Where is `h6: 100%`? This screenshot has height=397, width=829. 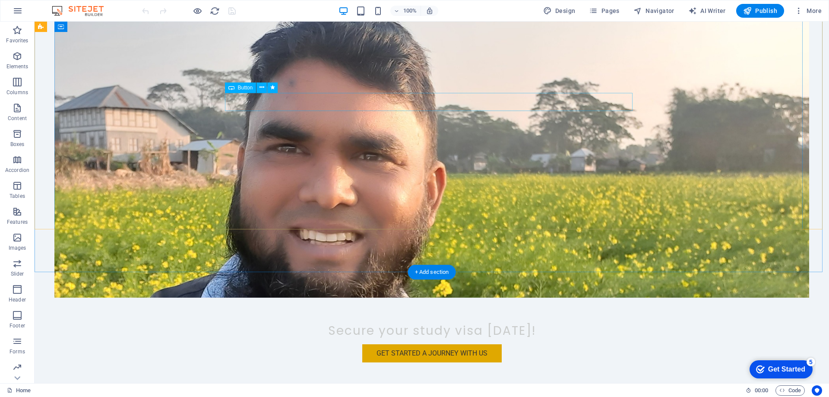
h6: 100% is located at coordinates (410, 11).